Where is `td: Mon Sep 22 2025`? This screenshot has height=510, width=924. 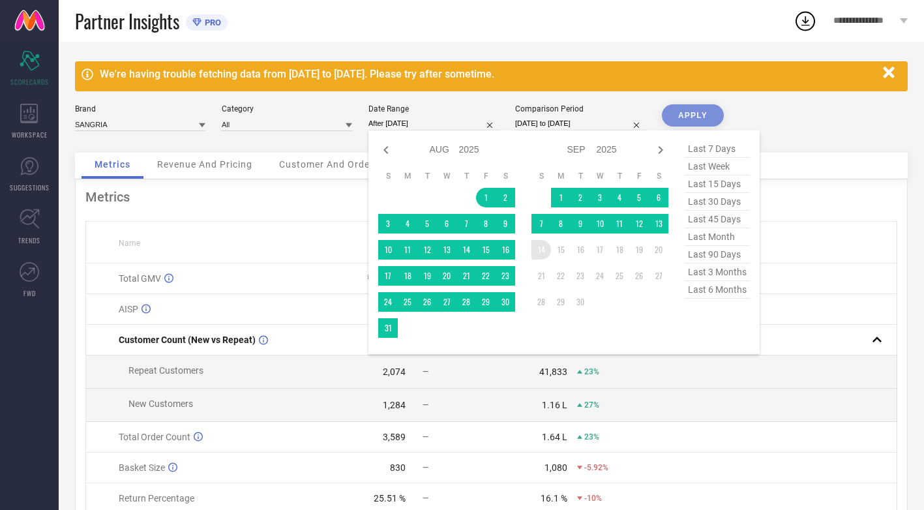
td: Mon Sep 22 2025 is located at coordinates (561, 276).